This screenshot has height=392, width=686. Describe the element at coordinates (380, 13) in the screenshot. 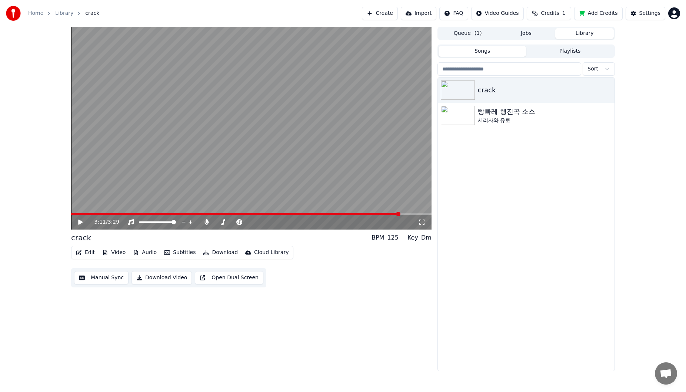

I see `button: Create` at that location.